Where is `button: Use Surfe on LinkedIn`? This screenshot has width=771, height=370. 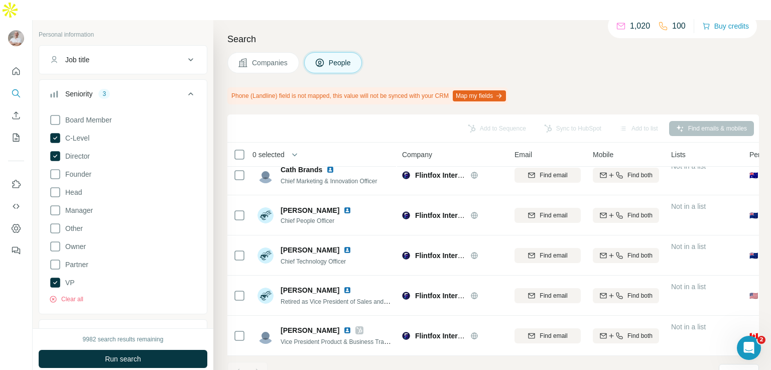 button: Use Surfe on LinkedIn is located at coordinates (16, 184).